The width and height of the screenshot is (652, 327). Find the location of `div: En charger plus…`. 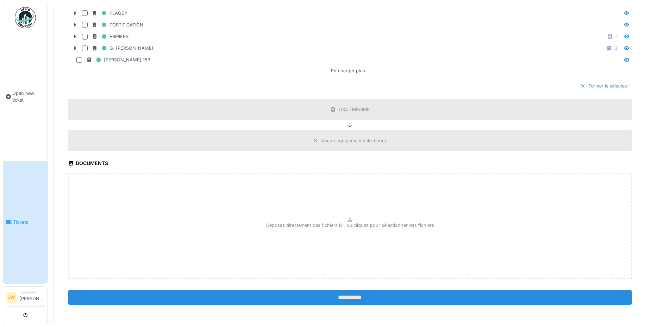

div: En charger plus… is located at coordinates (350, 70).